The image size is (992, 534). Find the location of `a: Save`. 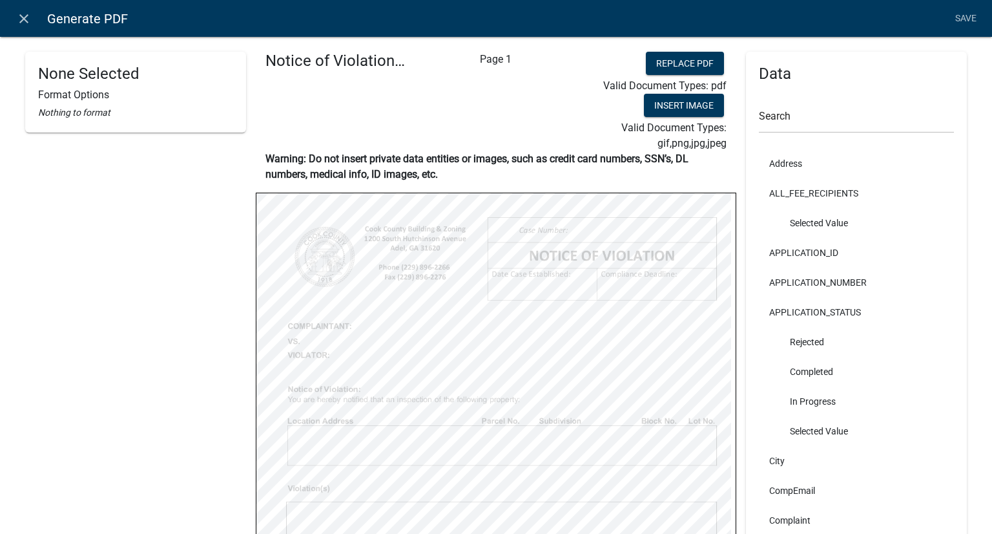

a: Save is located at coordinates (966, 19).